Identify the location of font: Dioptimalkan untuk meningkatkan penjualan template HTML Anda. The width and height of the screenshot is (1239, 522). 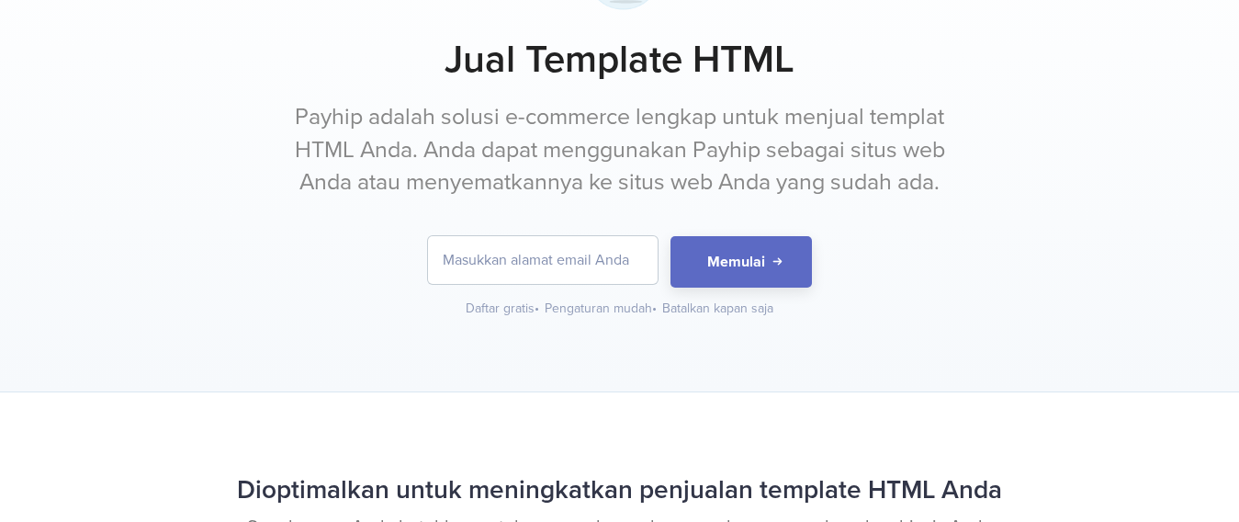
(619, 490).